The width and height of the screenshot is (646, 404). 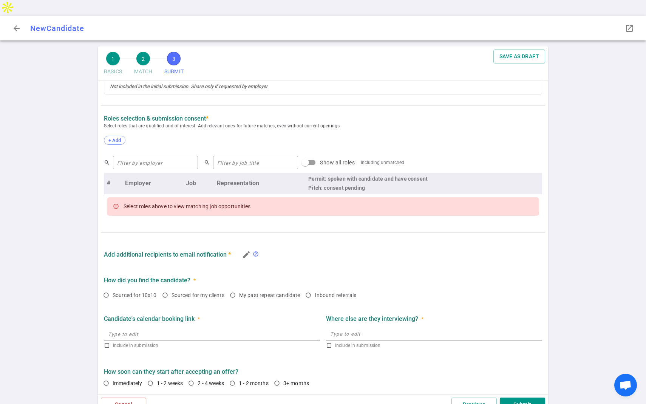 I want to click on span: + Add, so click(x=114, y=140).